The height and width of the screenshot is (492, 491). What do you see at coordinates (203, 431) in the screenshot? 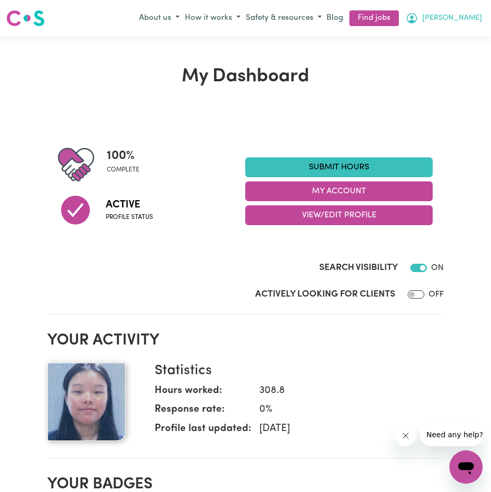
I see `dt: Profile last updated:` at bounding box center [203, 431].